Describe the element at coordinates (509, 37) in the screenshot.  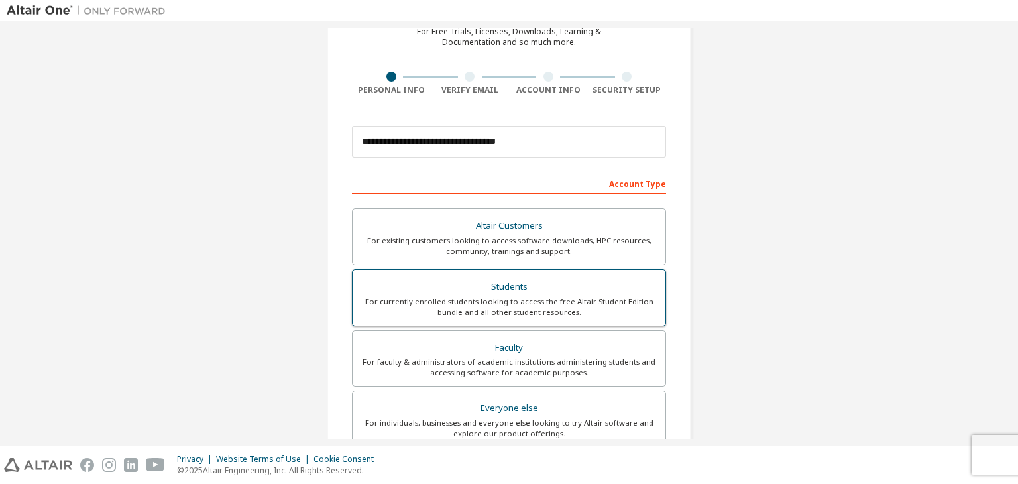
I see `div: For Free Trials, Licenses, Downloads, Learning & Documentation and so much more.` at that location.